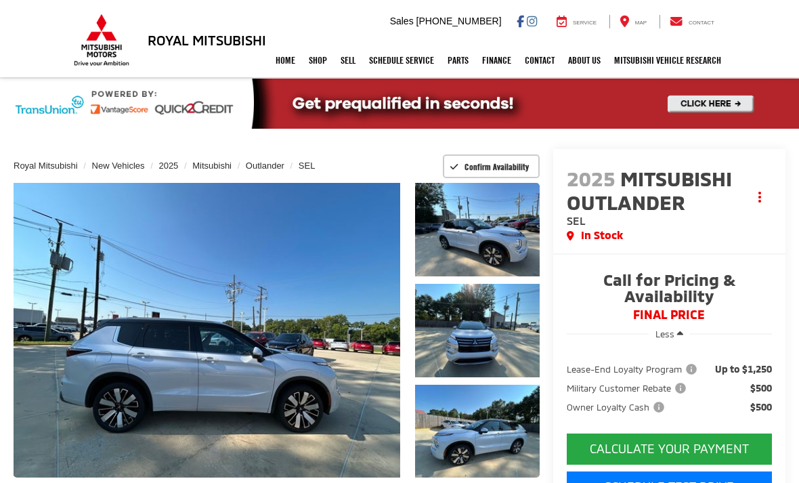 This screenshot has height=483, width=799. I want to click on a: Mitsubishi Vehicle Research, so click(668, 60).